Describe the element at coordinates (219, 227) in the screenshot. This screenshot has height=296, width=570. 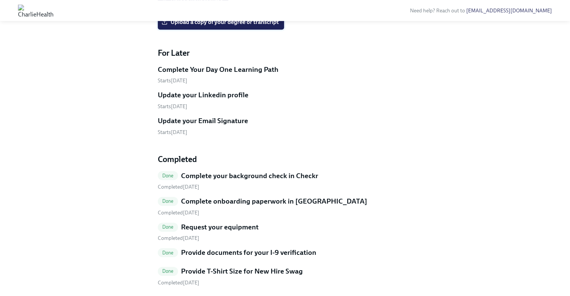
I see `h5: Request your equipment` at that location.